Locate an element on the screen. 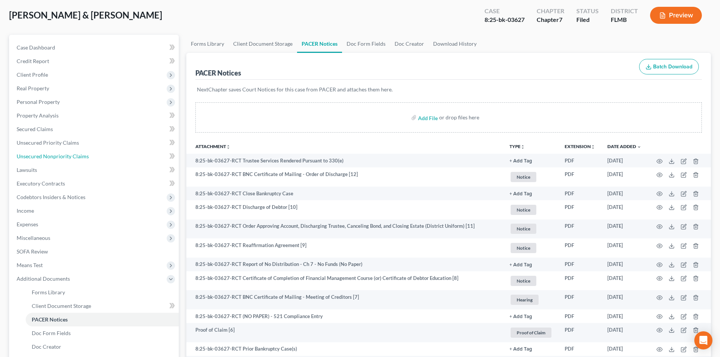 This screenshot has height=357, width=720. a: Doc Form Fields is located at coordinates (102, 333).